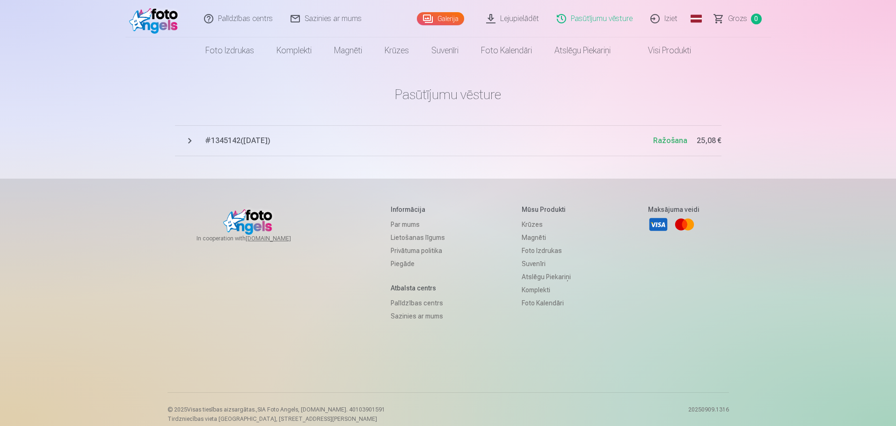  Describe the element at coordinates (684, 225) in the screenshot. I see `a: Mastercard` at that location.